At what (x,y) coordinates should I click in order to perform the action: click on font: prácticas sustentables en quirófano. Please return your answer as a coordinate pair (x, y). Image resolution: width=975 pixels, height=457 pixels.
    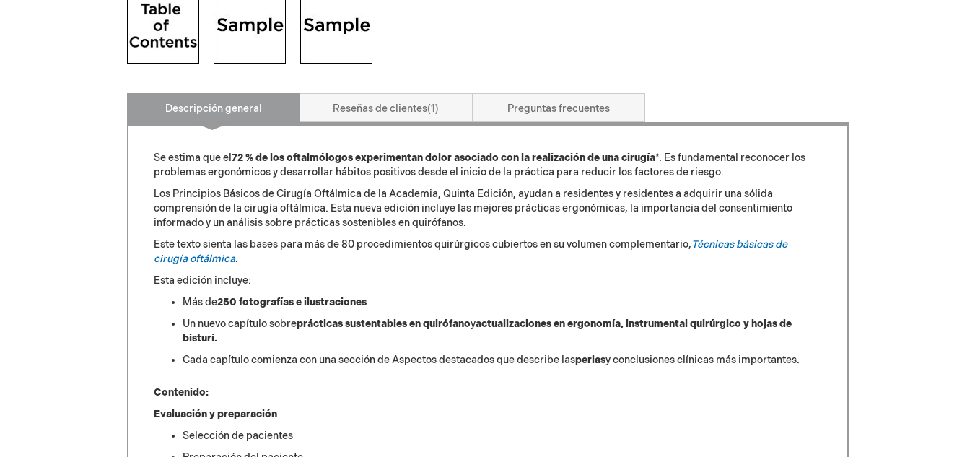
    Looking at the image, I should click on (383, 323).